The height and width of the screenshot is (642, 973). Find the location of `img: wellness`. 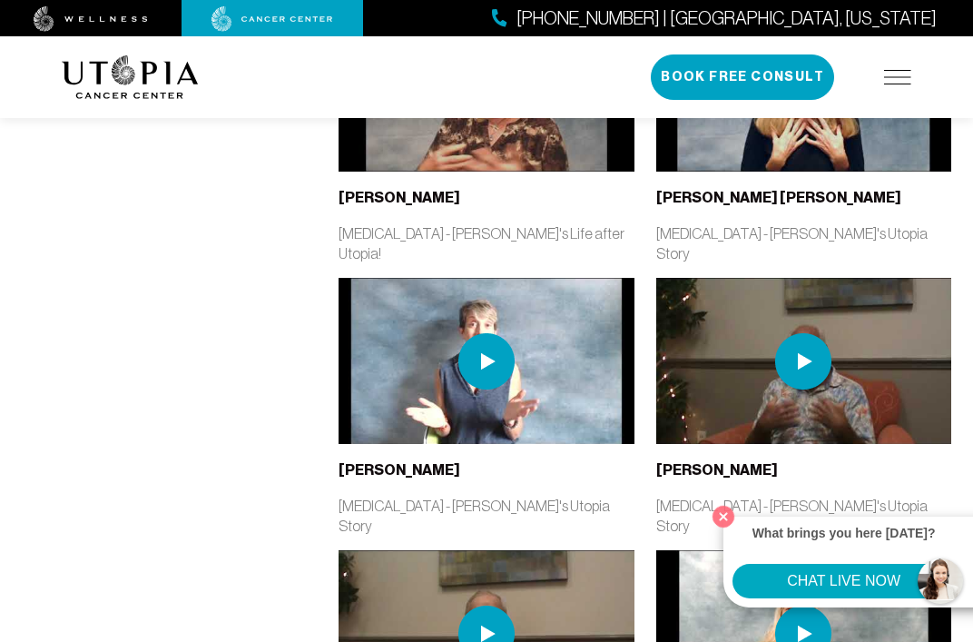

img: wellness is located at coordinates (91, 19).